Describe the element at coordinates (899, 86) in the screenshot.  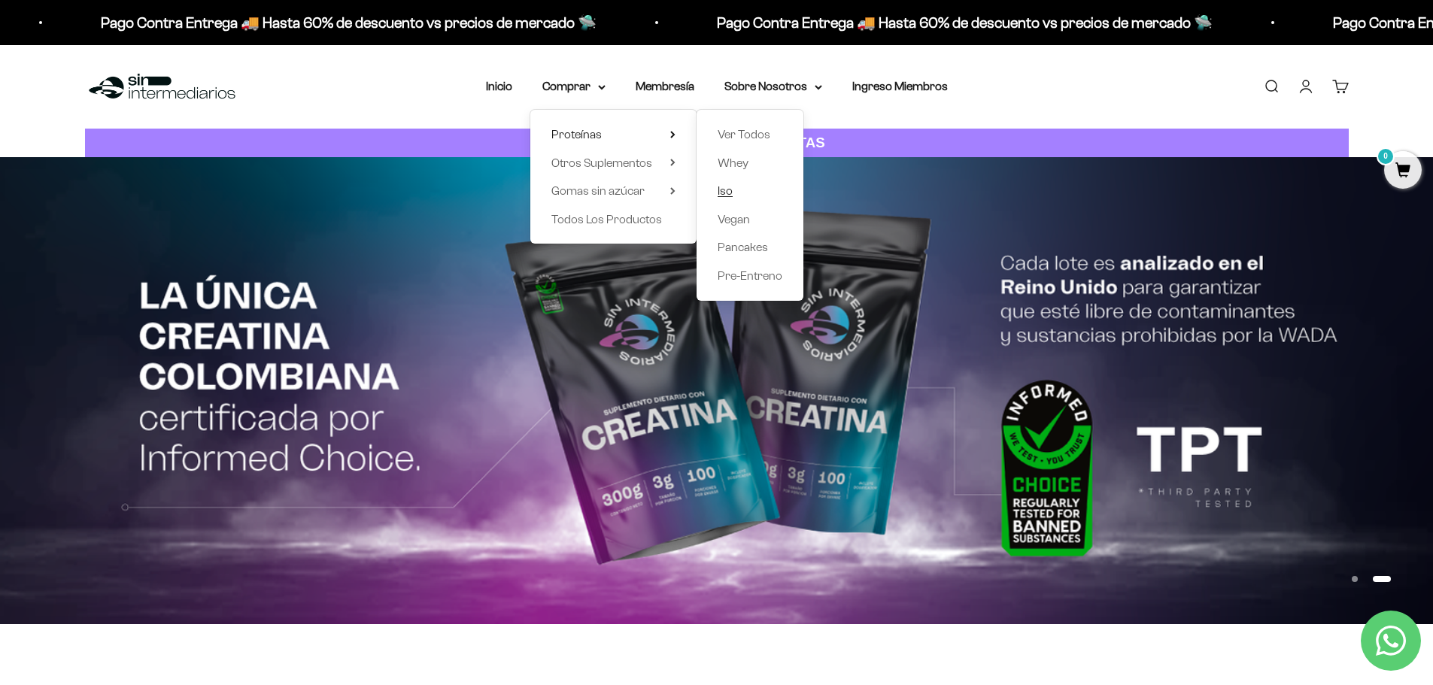
I see `a: Ingreso Miembros` at that location.